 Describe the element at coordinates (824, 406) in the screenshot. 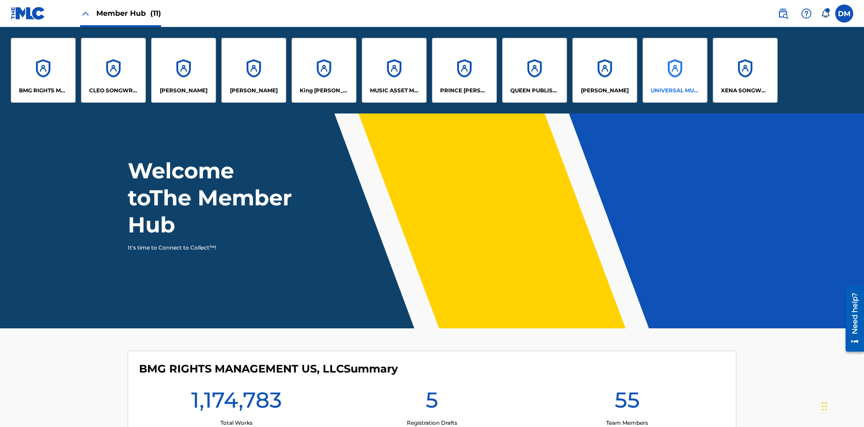

I see `div: Drag` at that location.